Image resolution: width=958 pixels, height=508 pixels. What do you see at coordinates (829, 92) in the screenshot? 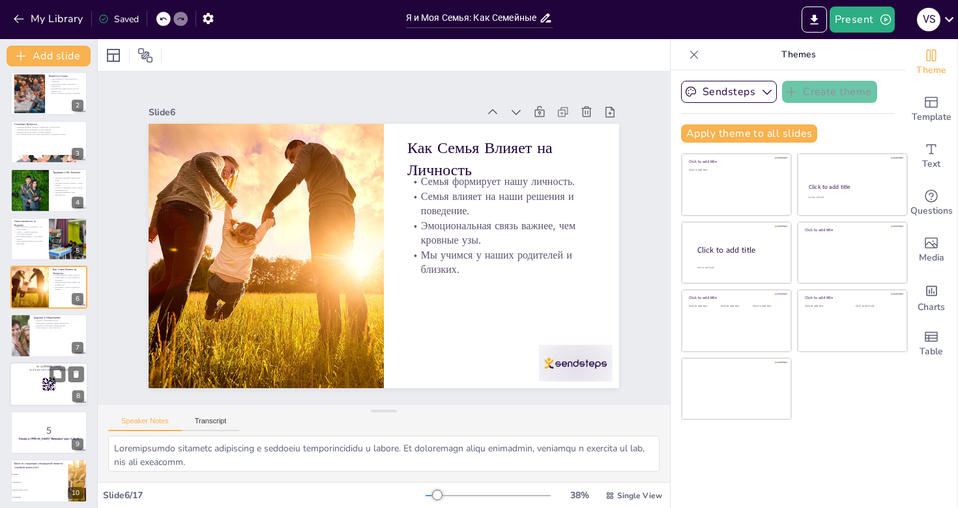
I see `button: Create theme` at bounding box center [829, 92].